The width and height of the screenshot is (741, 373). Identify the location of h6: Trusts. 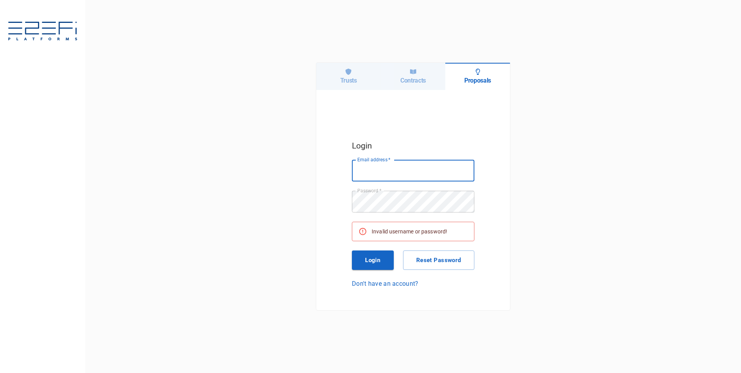
(349, 80).